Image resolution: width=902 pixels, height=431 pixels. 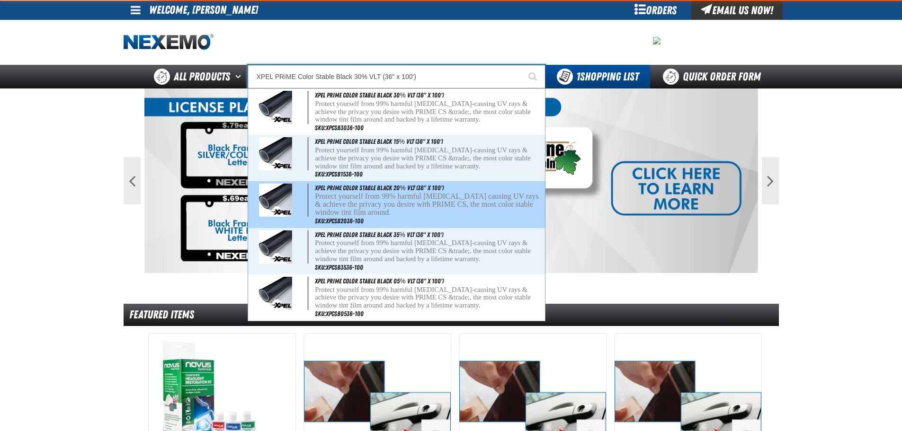 I want to click on span: SKU:XPCSB3536-100, so click(x=339, y=267).